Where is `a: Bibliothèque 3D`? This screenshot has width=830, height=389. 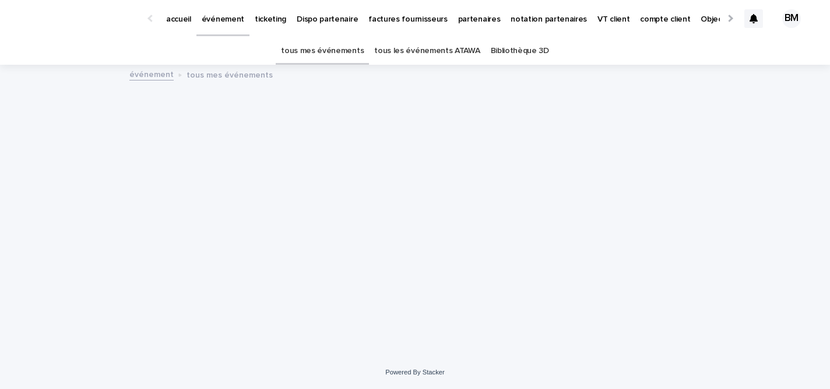
a: Bibliothèque 3D is located at coordinates (520, 51).